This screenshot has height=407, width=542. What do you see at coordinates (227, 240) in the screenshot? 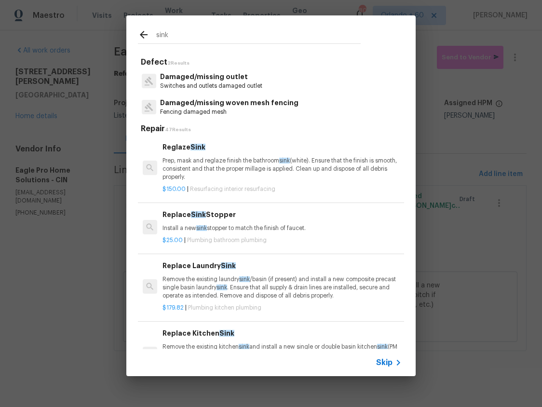
I see `span: Plumbing bathroom plumbing` at bounding box center [227, 240].